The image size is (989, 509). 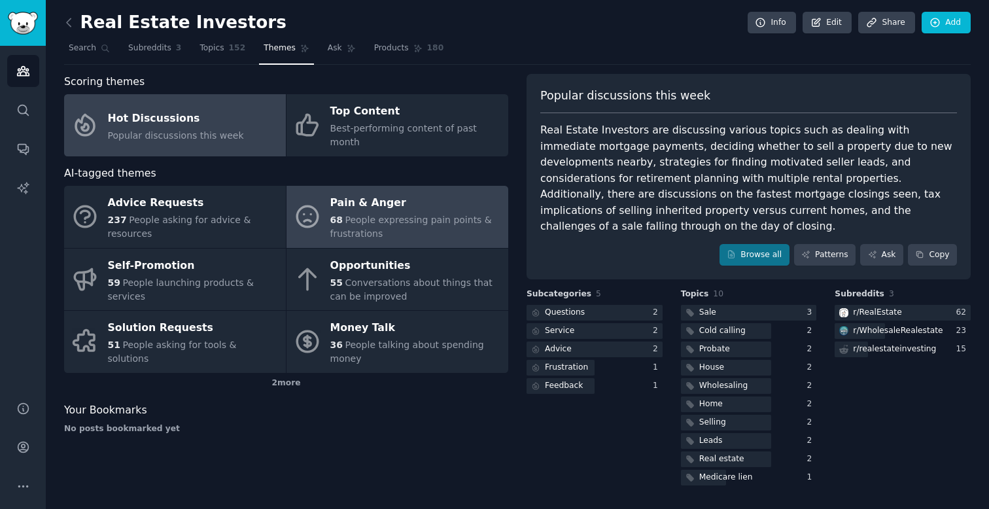 What do you see at coordinates (749, 386) in the screenshot?
I see `a: Wholesaling2` at bounding box center [749, 386].